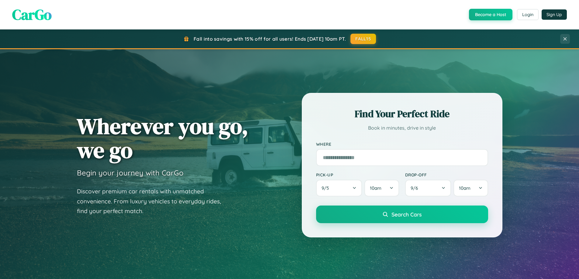 The height and width of the screenshot is (279, 579). Describe the element at coordinates (130, 173) in the screenshot. I see `h3: Begin your journey with CarGo` at that location.